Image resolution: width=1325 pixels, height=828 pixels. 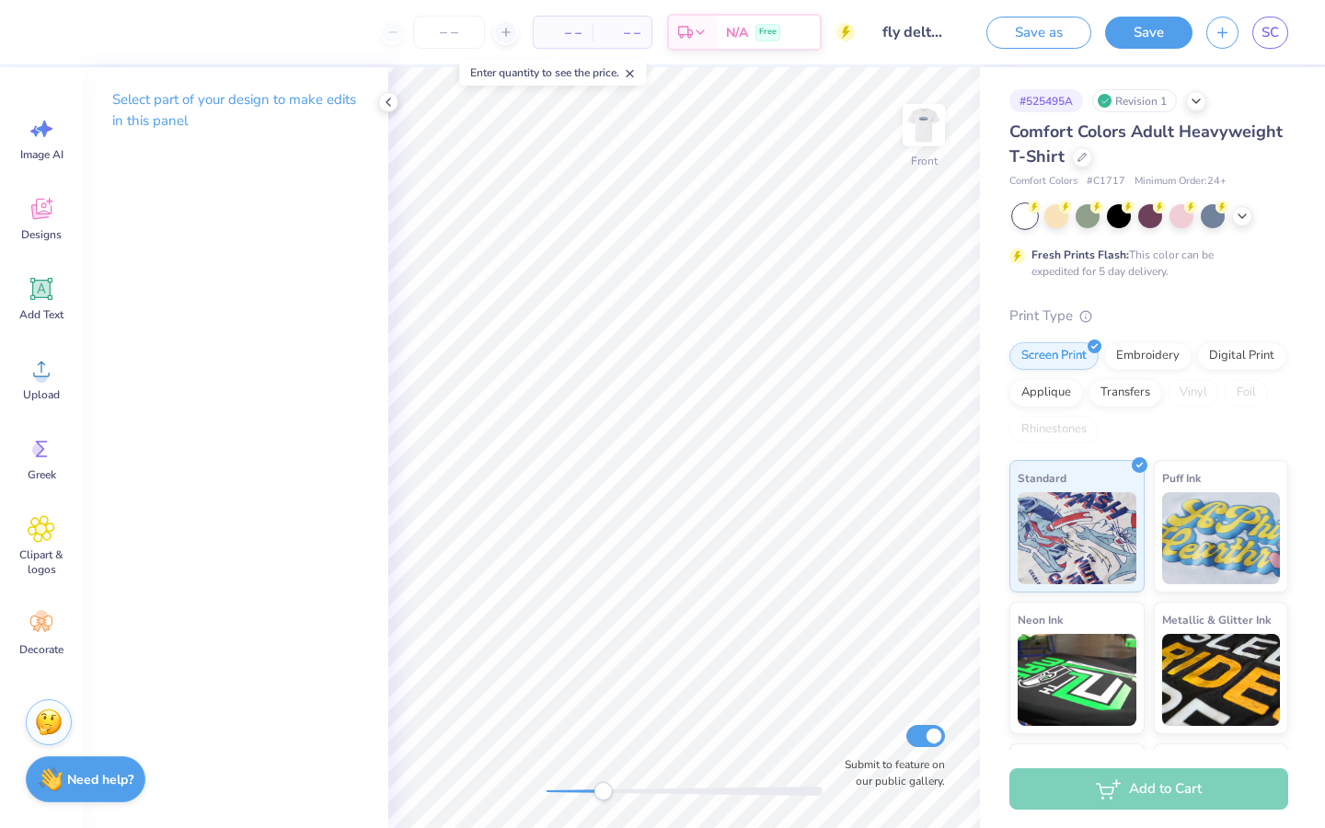 What do you see at coordinates (603, 791) in the screenshot?
I see `div: Accessibility label` at bounding box center [603, 791].